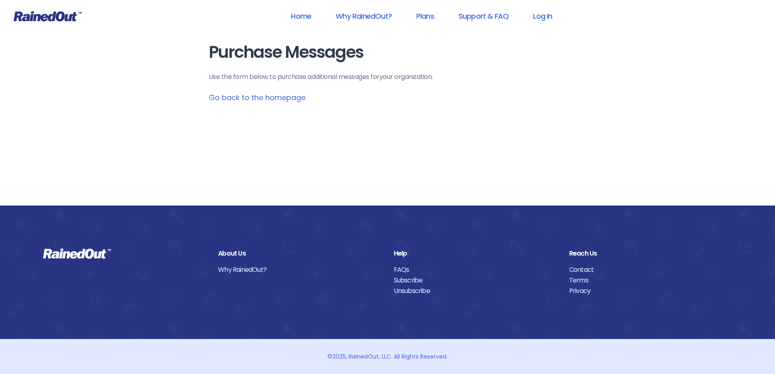 The height and width of the screenshot is (374, 775). Describe the element at coordinates (299, 254) in the screenshot. I see `div: About Us` at that location.